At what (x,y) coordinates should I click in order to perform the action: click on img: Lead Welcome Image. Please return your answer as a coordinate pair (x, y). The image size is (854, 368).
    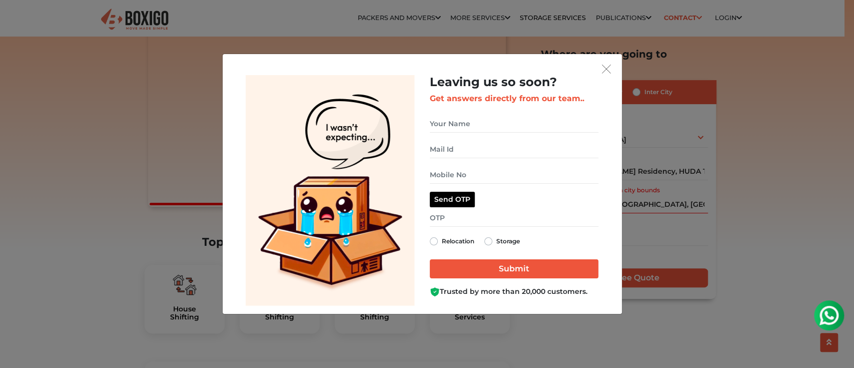
    Looking at the image, I should click on (330, 190).